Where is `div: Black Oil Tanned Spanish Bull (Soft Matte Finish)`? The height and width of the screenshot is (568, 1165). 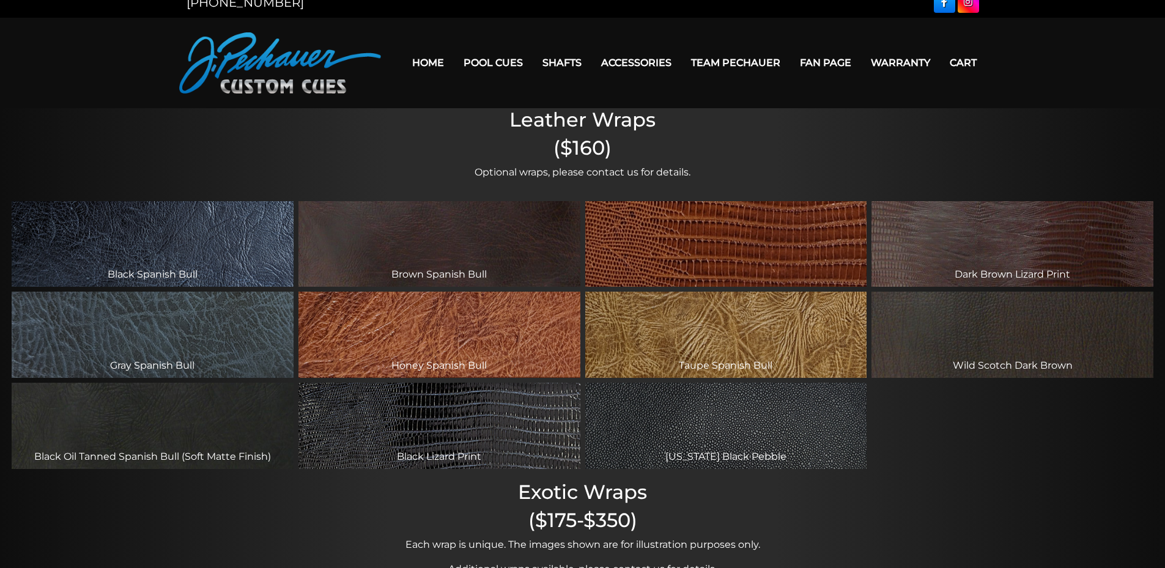
div: Black Oil Tanned Spanish Bull (Soft Matte Finish) is located at coordinates (152, 426).